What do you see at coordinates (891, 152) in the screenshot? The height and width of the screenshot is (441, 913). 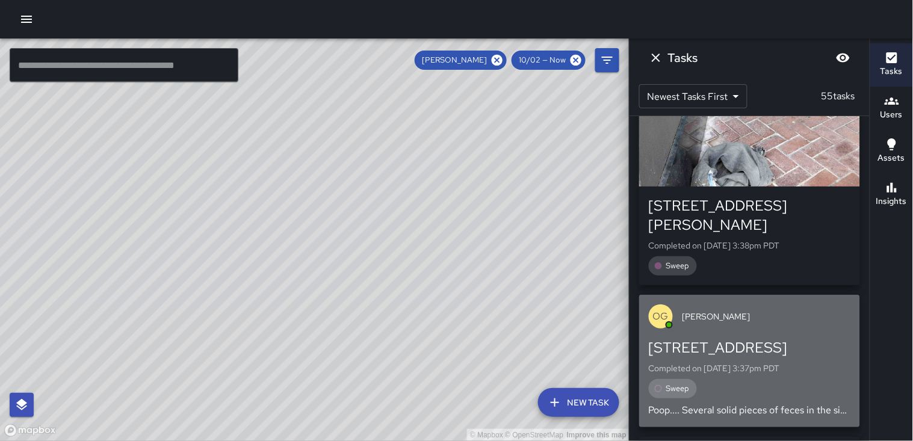 I see `button: Assets` at bounding box center [891, 152].